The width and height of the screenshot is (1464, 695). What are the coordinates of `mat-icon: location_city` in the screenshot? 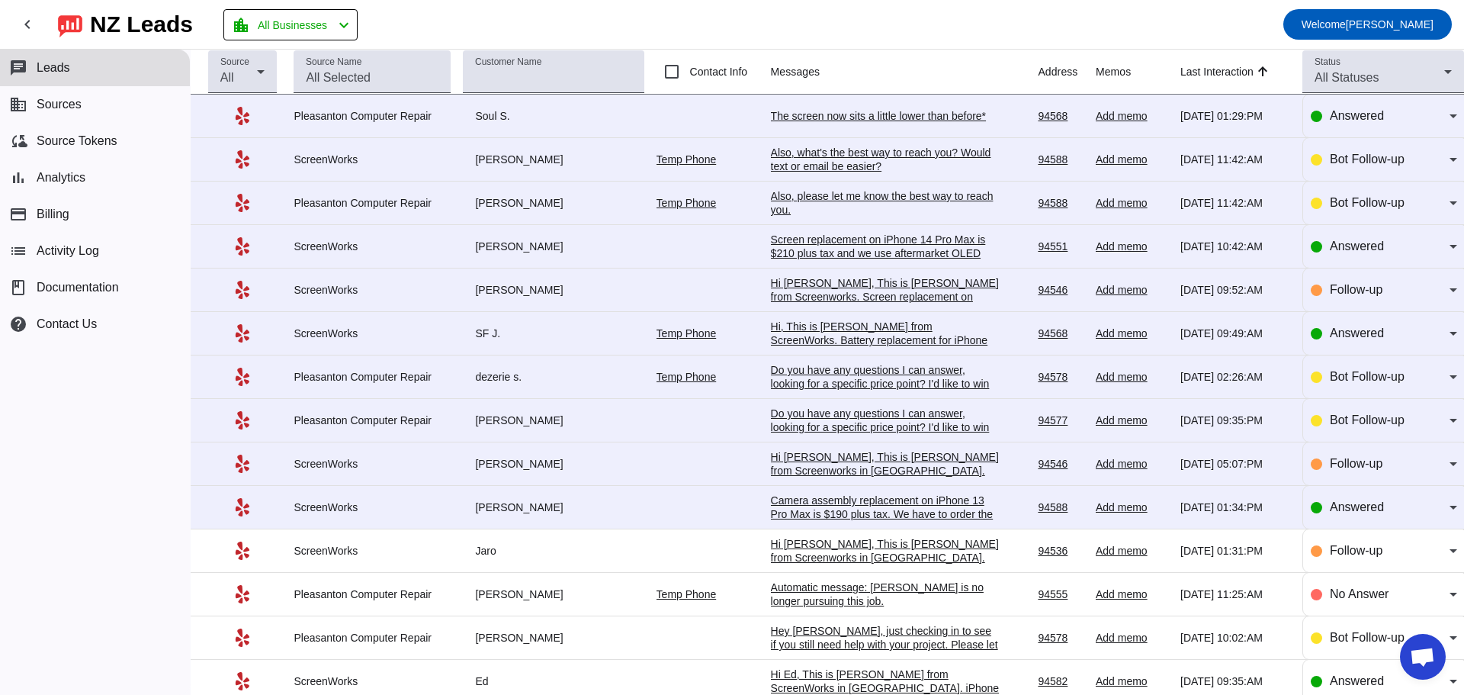 It's located at (241, 25).